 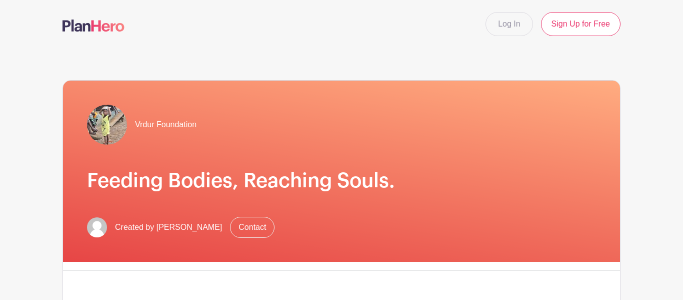 I want to click on a: Sign Up for Free, so click(x=581, y=24).